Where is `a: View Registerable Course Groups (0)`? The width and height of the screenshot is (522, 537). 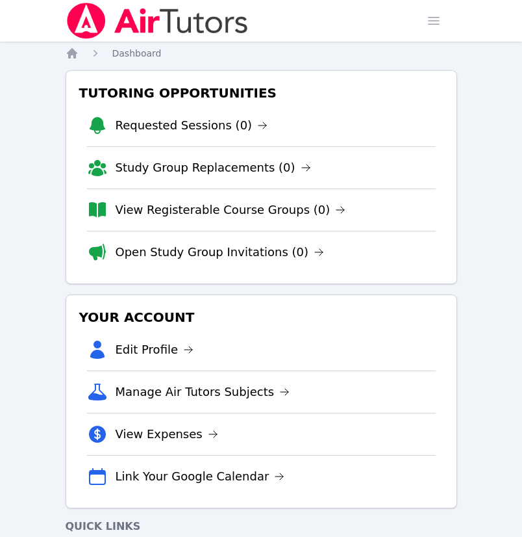
a: View Registerable Course Groups (0) is located at coordinates (231, 210).